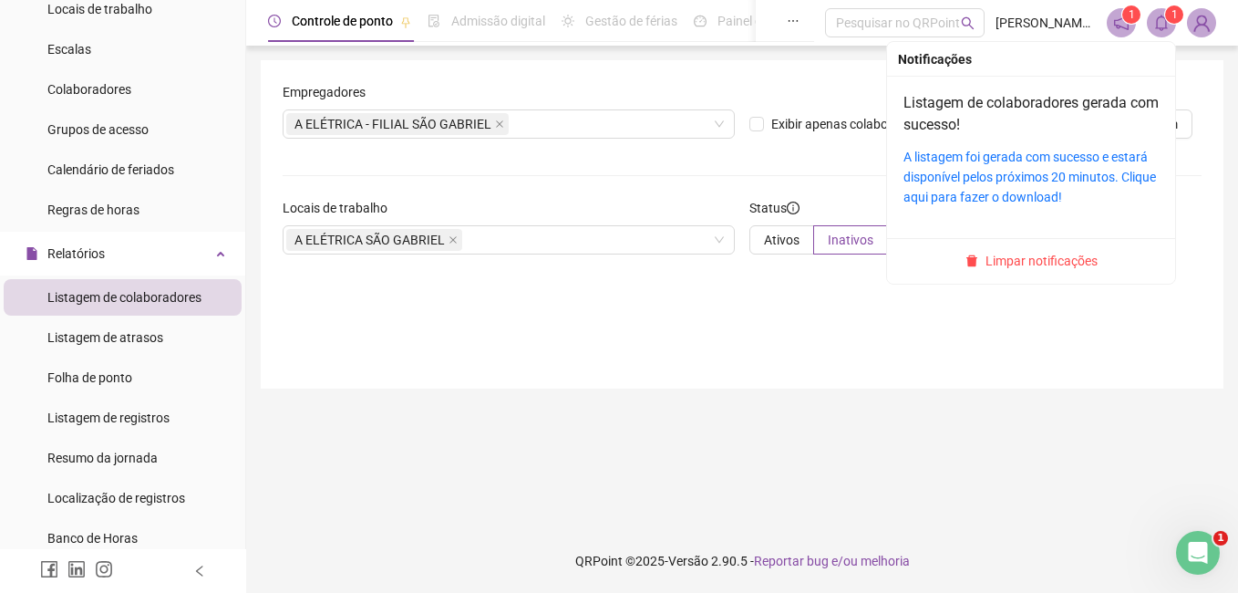 Image resolution: width=1238 pixels, height=593 pixels. What do you see at coordinates (568, 21) in the screenshot?
I see `span: sun` at bounding box center [568, 21].